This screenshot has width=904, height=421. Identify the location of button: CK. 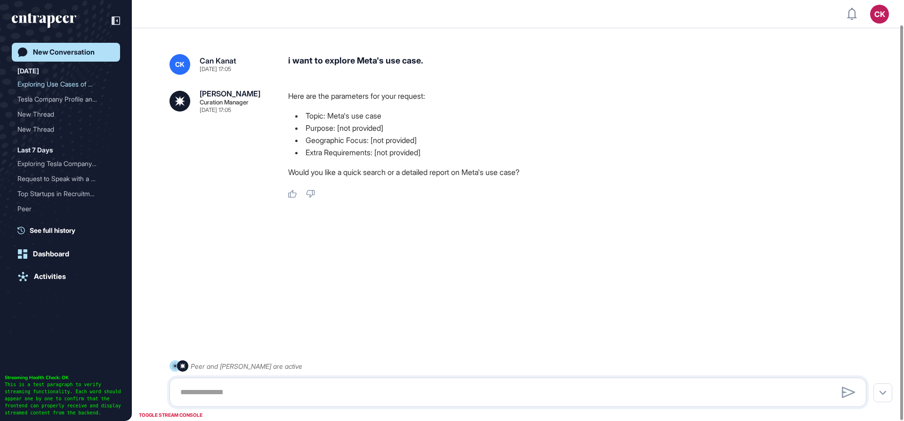
(879, 14).